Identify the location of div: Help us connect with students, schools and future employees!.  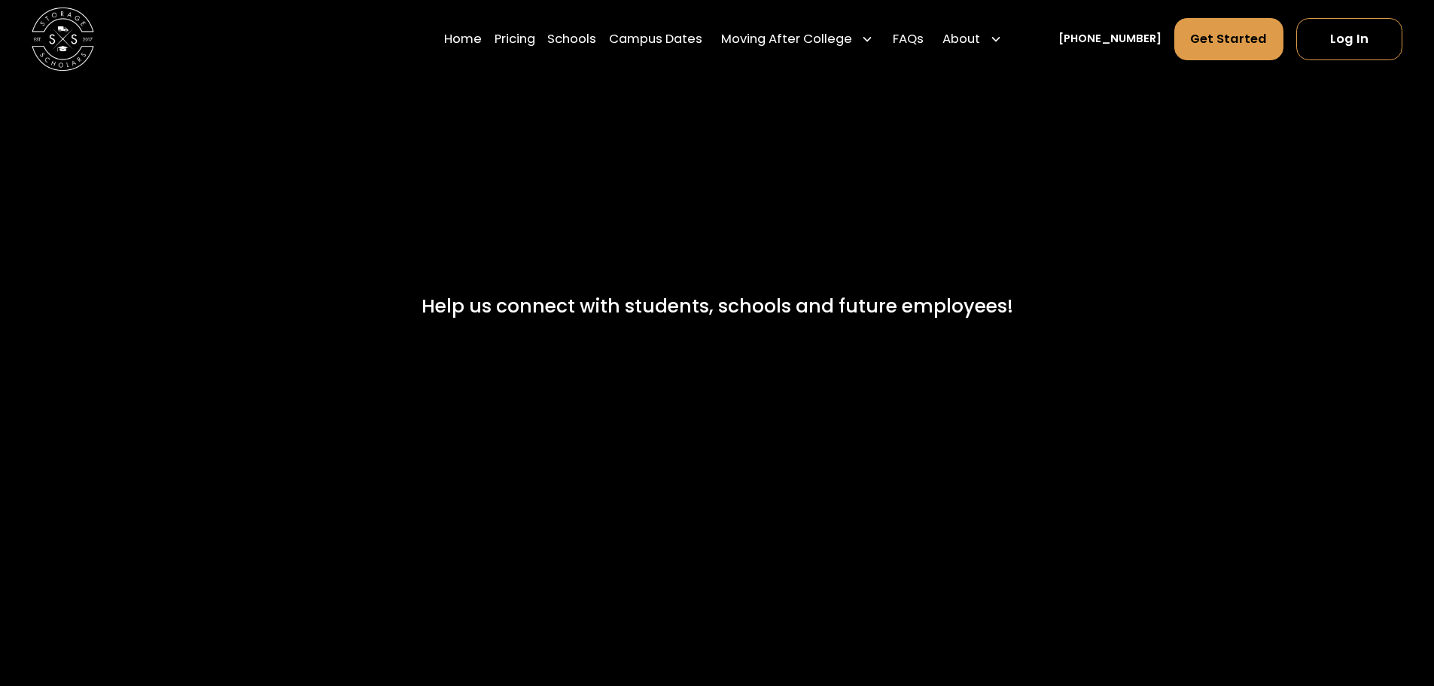
(717, 306).